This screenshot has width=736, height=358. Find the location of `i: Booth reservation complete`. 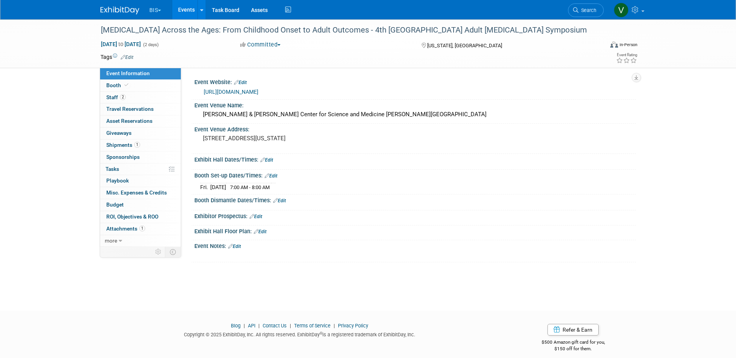

i: Booth reservation complete is located at coordinates (126, 85).